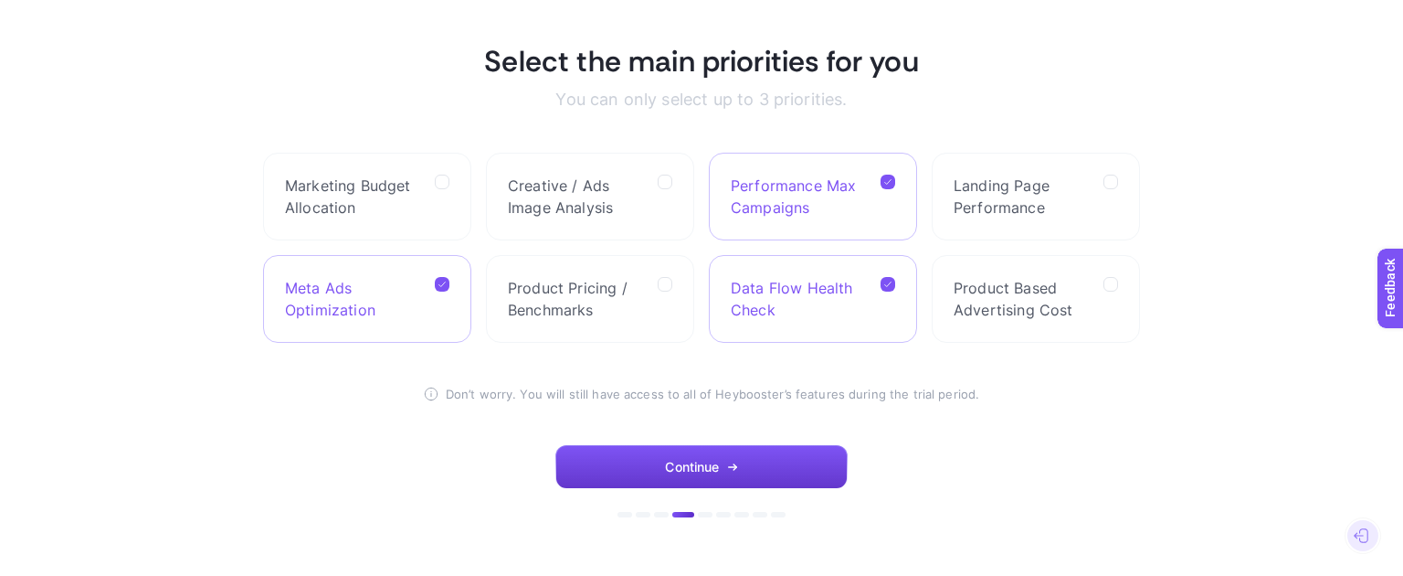  I want to click on span: Marketing Budget Allocation, so click(353, 196).